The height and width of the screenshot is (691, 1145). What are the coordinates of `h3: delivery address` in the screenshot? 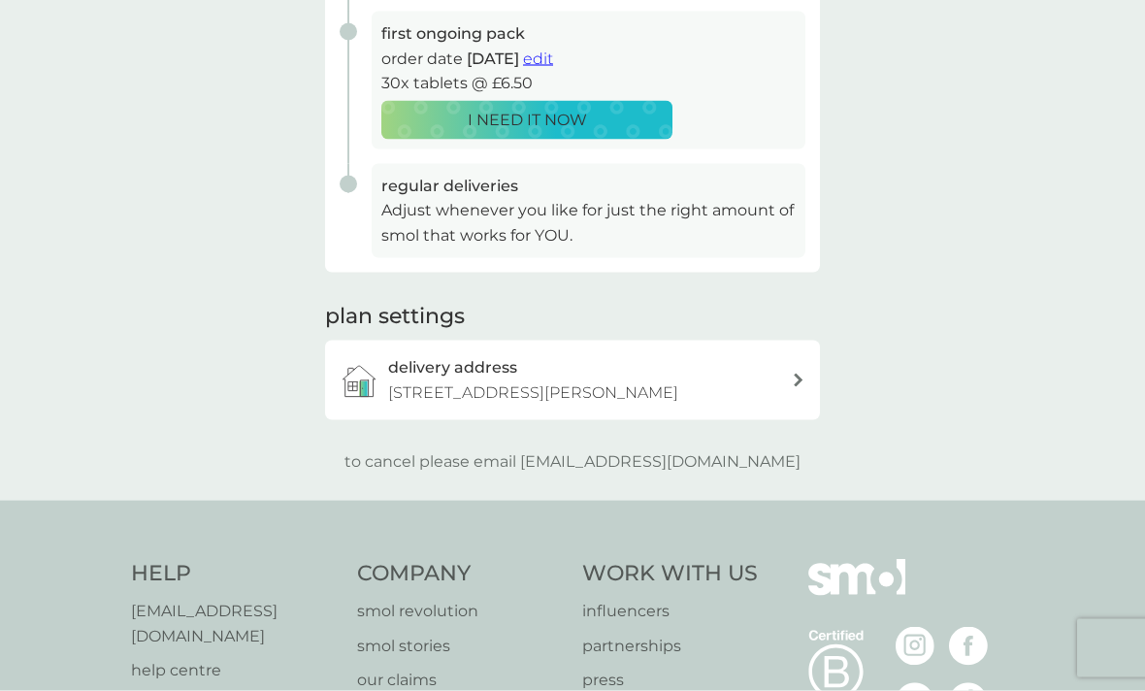 It's located at (452, 368).